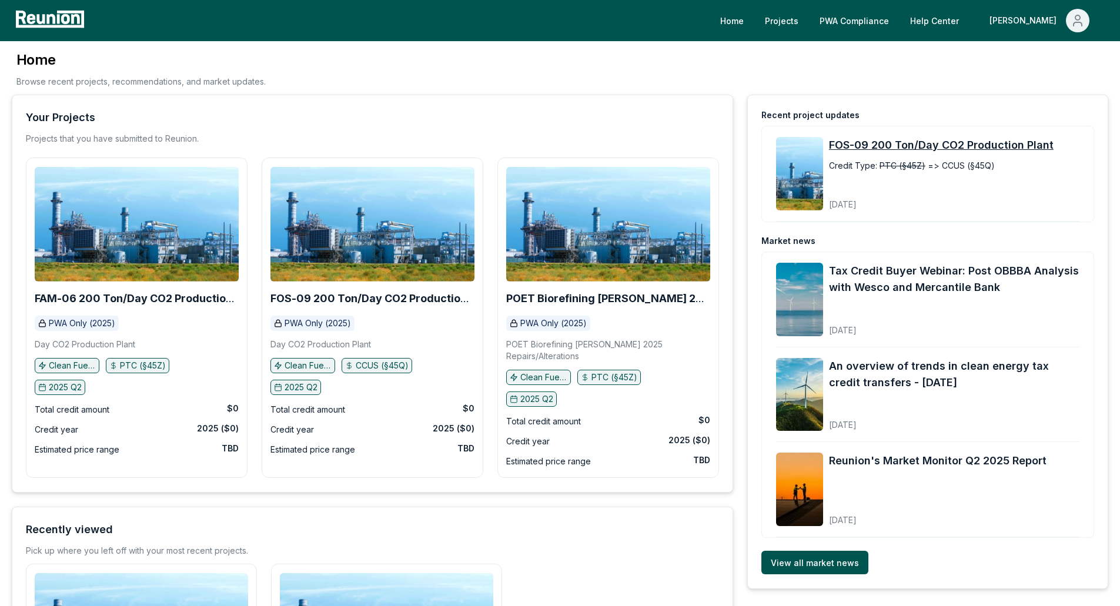 The image size is (1120, 606). Describe the element at coordinates (136, 224) in the screenshot. I see `img: FAM-06 200 Ton/Day CO2 Production Plant` at that location.